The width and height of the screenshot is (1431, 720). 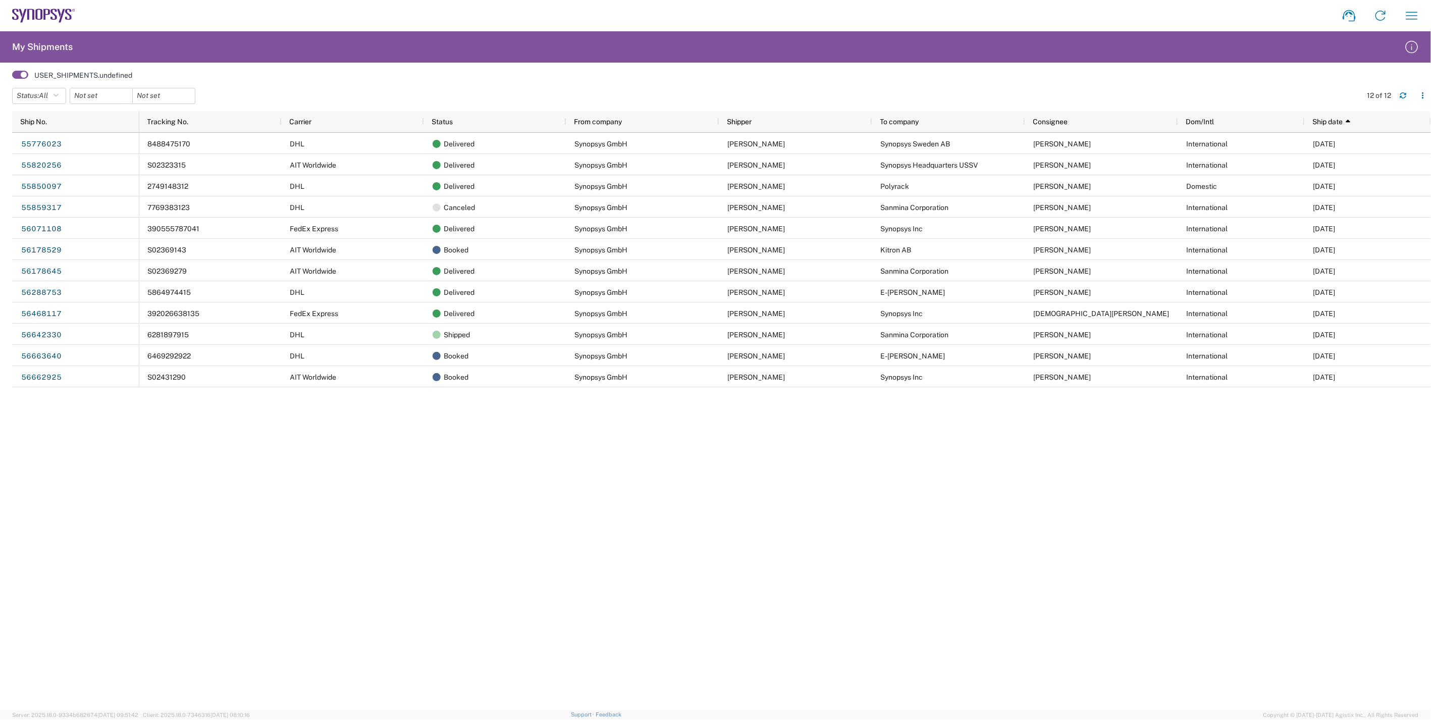 I want to click on span: 390555787041, so click(x=174, y=229).